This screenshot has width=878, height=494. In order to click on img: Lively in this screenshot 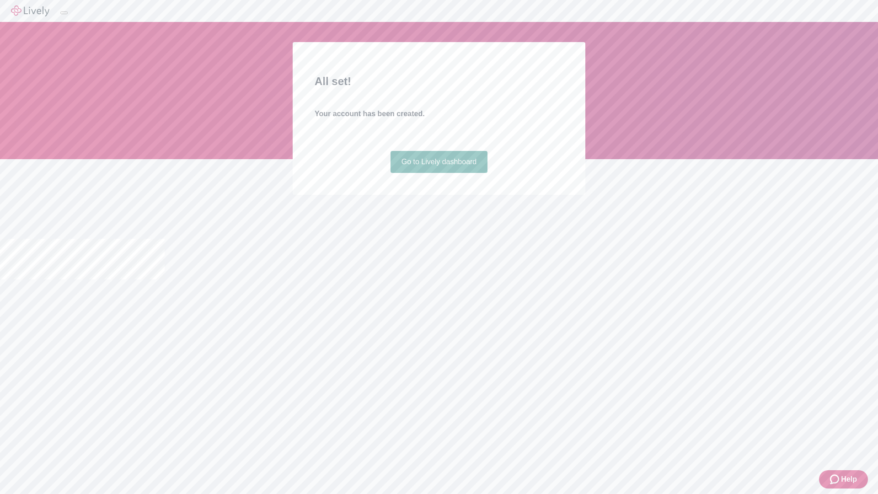, I will do `click(30, 11)`.